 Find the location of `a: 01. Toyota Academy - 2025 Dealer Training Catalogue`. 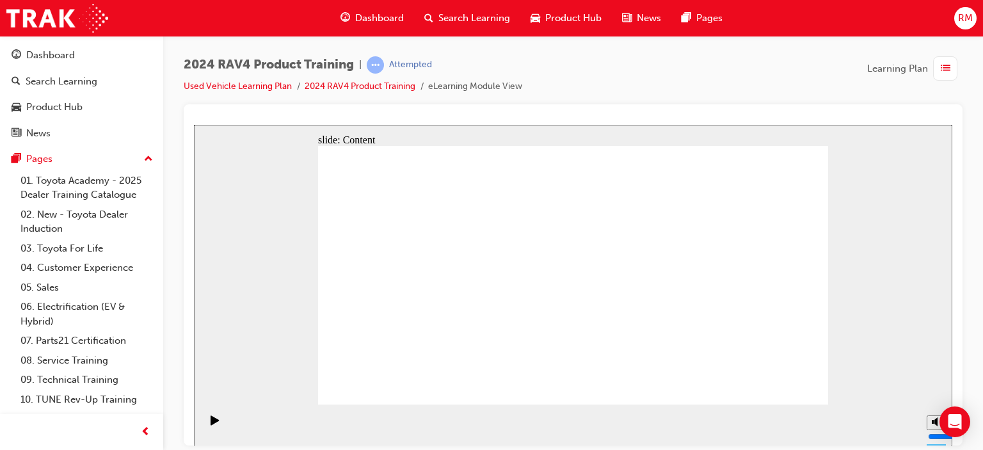

a: 01. Toyota Academy - 2025 Dealer Training Catalogue is located at coordinates (86, 188).